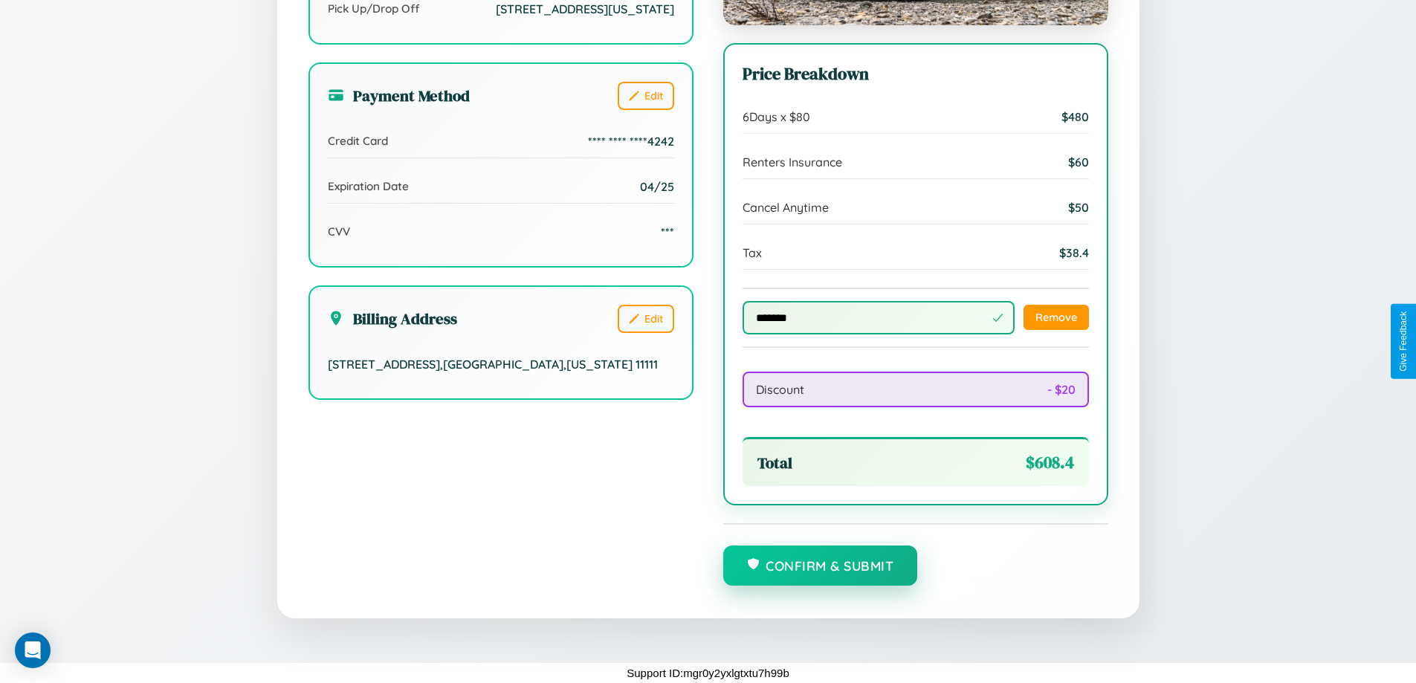  What do you see at coordinates (792, 162) in the screenshot?
I see `span: Renters Insurance` at bounding box center [792, 162].